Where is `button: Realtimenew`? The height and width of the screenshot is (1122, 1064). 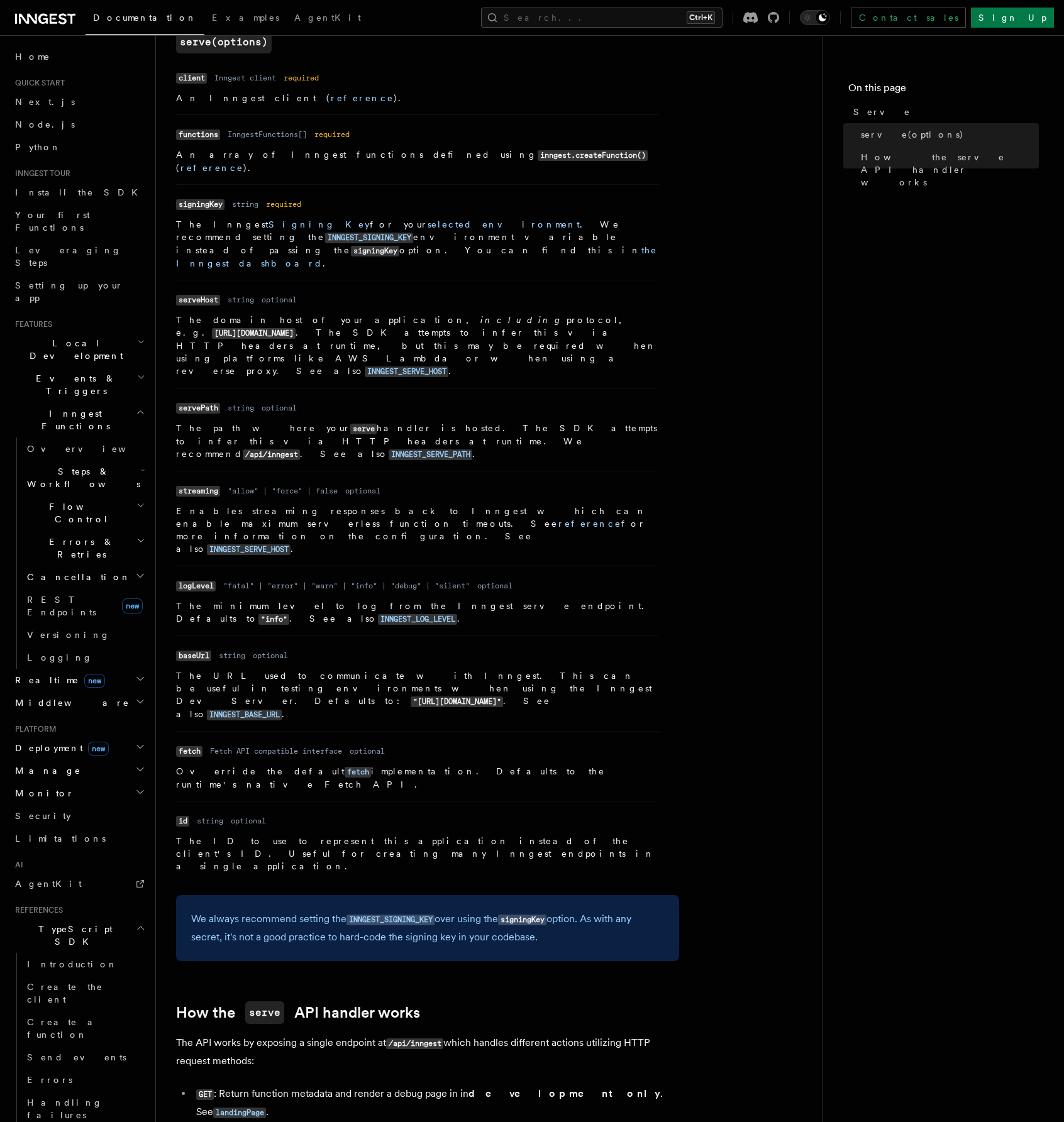
button: Realtimenew is located at coordinates (79, 680).